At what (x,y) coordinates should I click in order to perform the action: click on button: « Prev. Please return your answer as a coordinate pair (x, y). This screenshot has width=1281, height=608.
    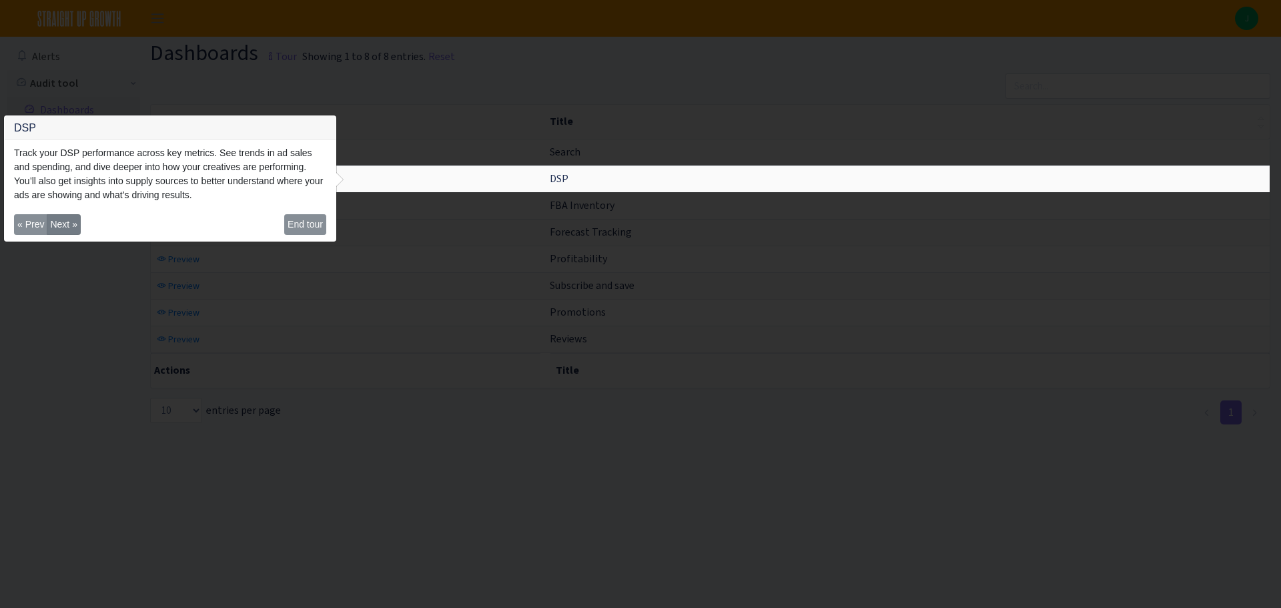
    Looking at the image, I should click on (31, 224).